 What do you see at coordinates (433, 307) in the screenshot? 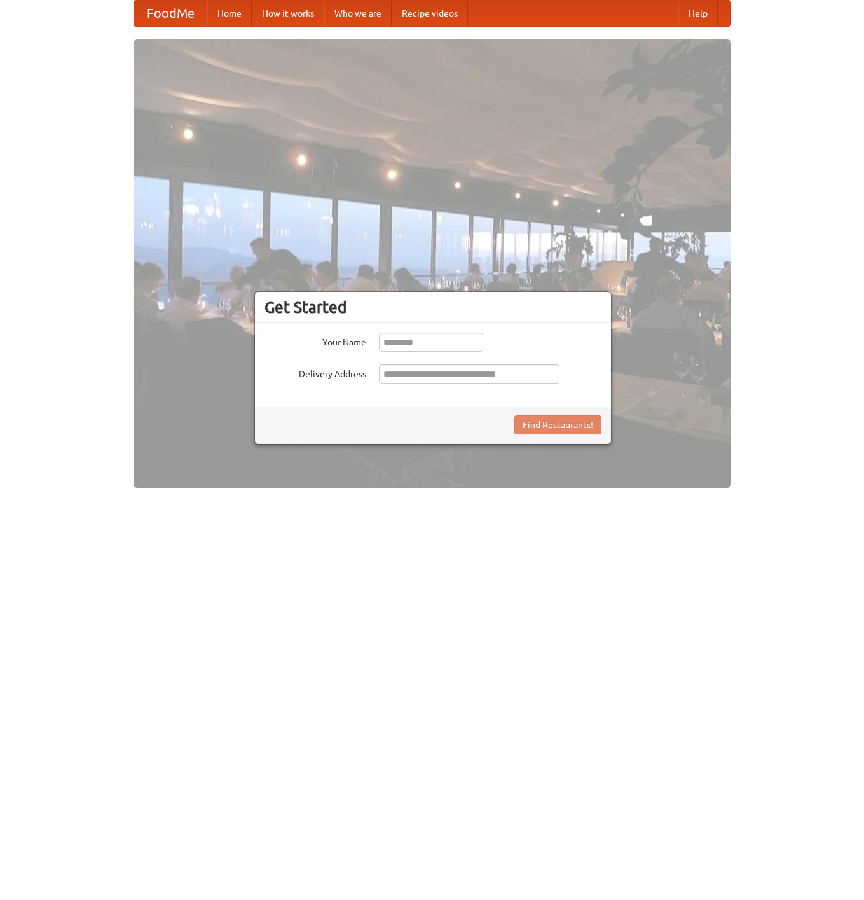
I see `h3: Get Started` at bounding box center [433, 307].